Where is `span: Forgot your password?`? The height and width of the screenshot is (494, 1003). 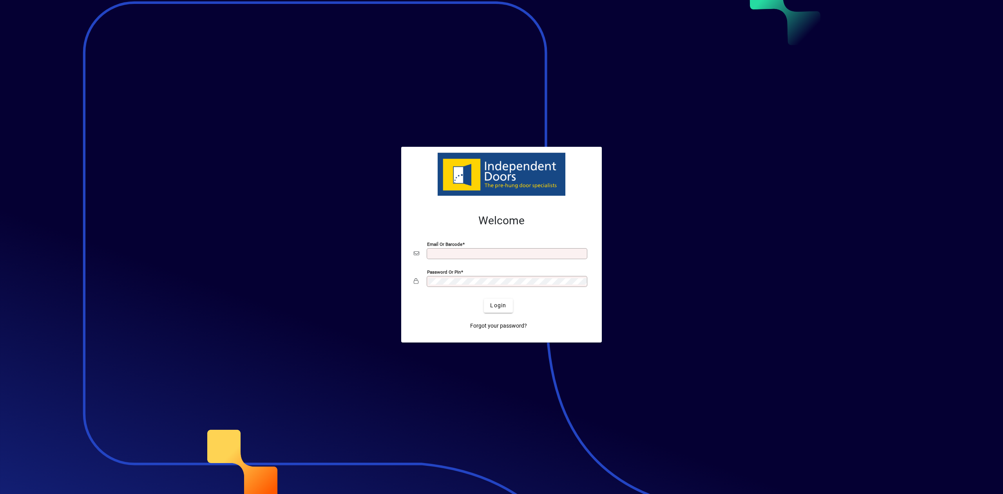
span: Forgot your password? is located at coordinates (498, 326).